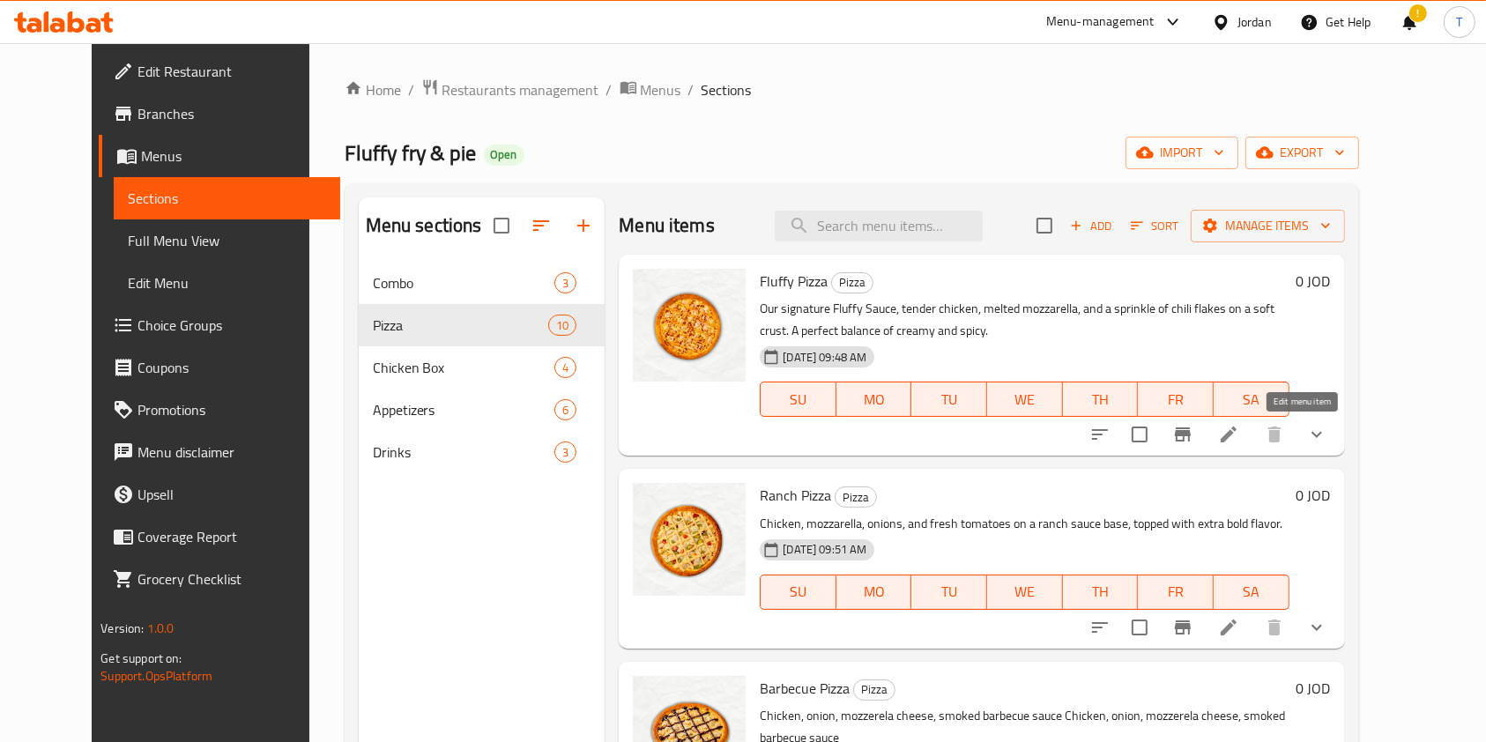 Image resolution: width=1486 pixels, height=742 pixels. Describe the element at coordinates (226, 198) in the screenshot. I see `span: Sections` at that location.